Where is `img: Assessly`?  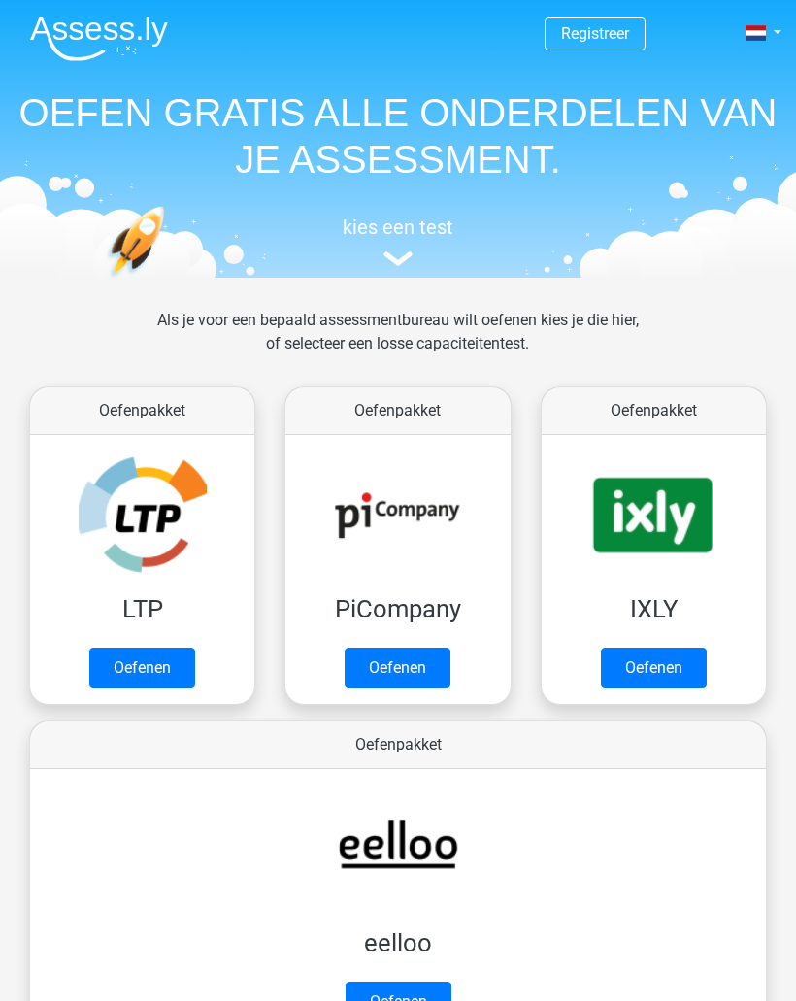
img: Assessly is located at coordinates (99, 38).